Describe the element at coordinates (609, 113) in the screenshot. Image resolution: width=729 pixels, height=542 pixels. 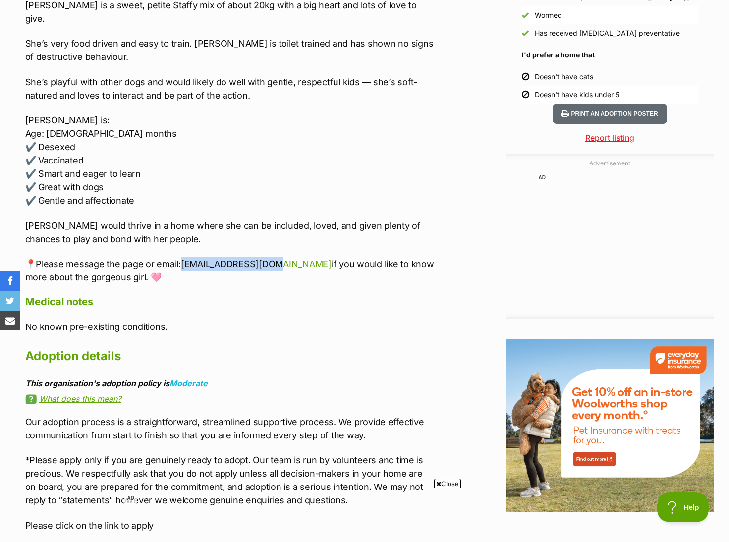
I see `button: Print an adoption poster` at that location.